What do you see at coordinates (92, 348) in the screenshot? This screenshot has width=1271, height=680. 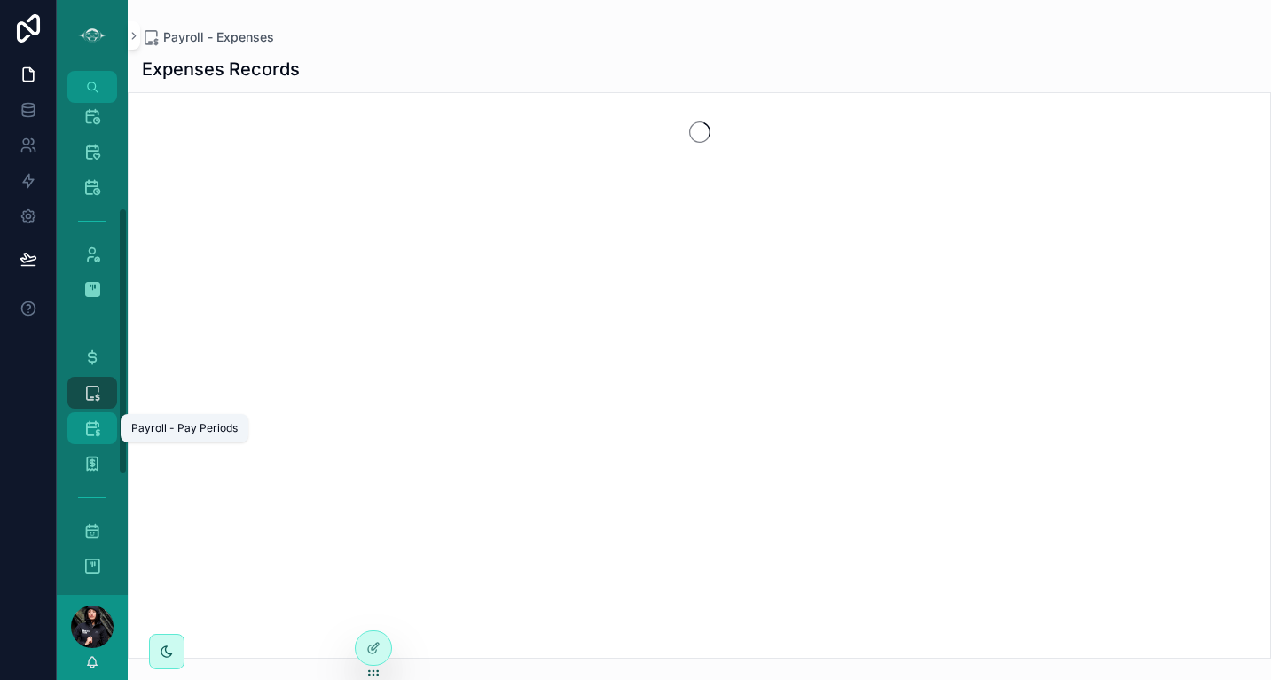 I see `div: scrollable content` at bounding box center [92, 348].